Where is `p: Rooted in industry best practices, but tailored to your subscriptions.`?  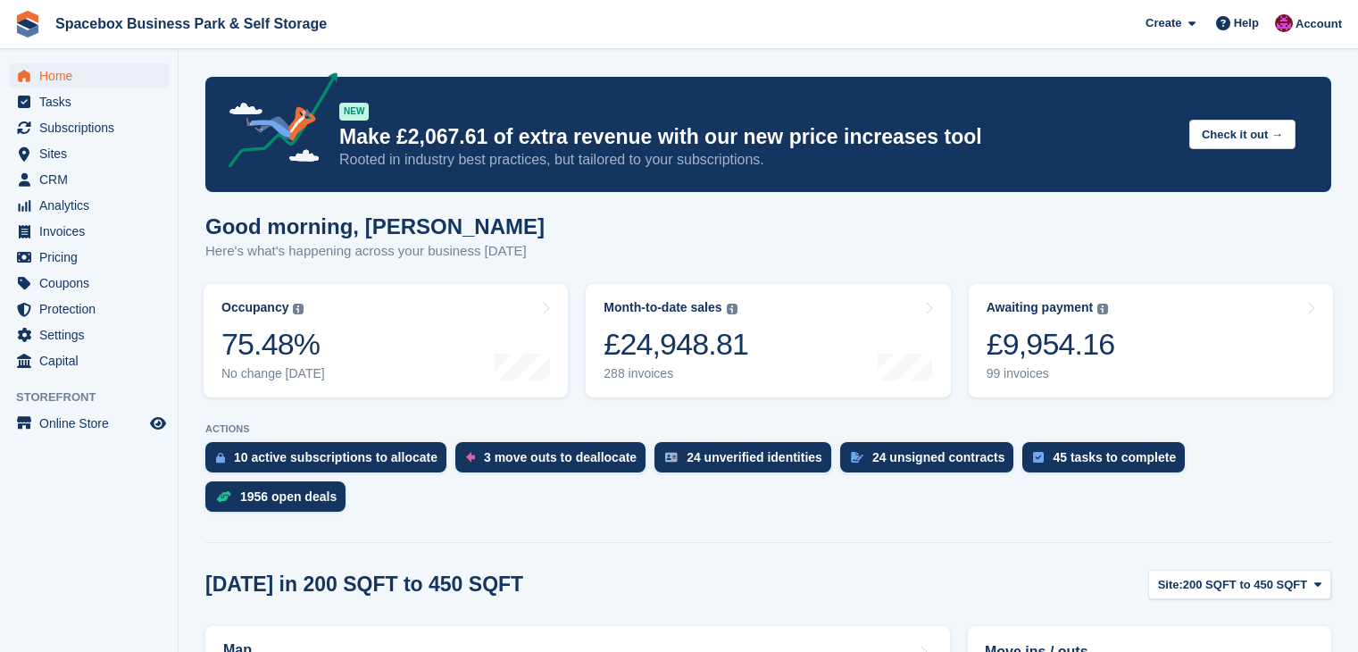
p: Rooted in industry best practices, but tailored to your subscriptions. is located at coordinates (757, 160).